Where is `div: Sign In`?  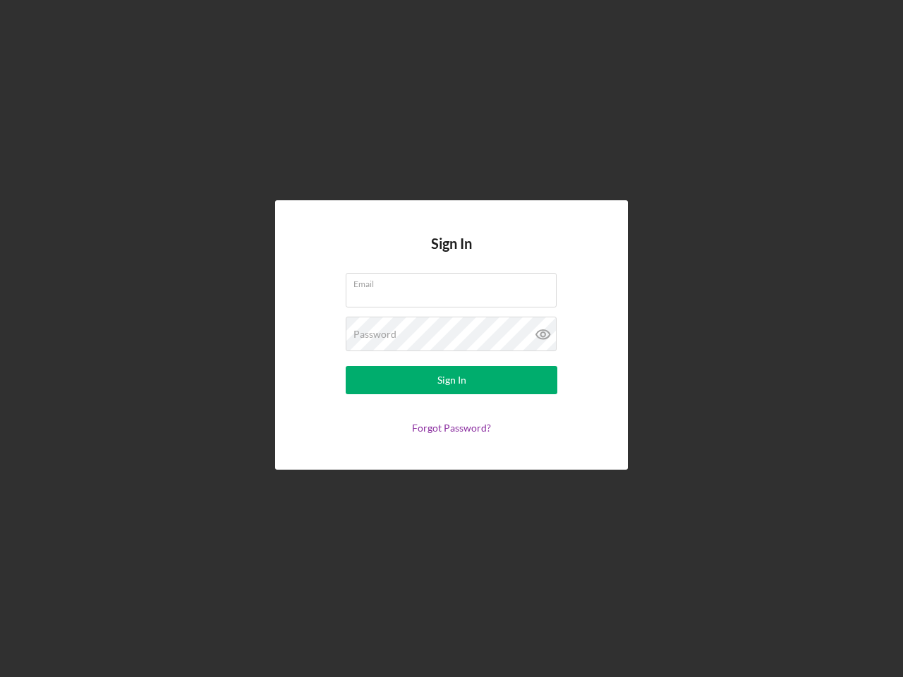
div: Sign In is located at coordinates (452, 380).